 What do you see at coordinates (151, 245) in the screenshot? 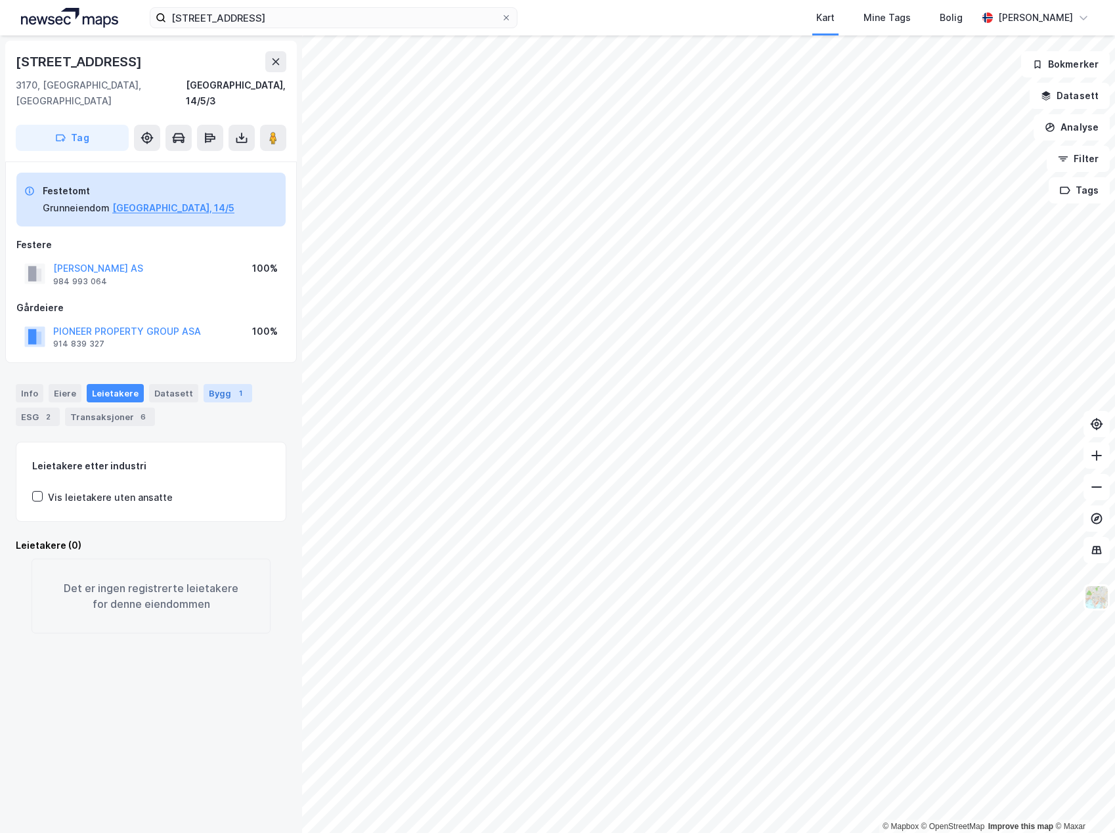
I see `div: Festere` at bounding box center [151, 245].